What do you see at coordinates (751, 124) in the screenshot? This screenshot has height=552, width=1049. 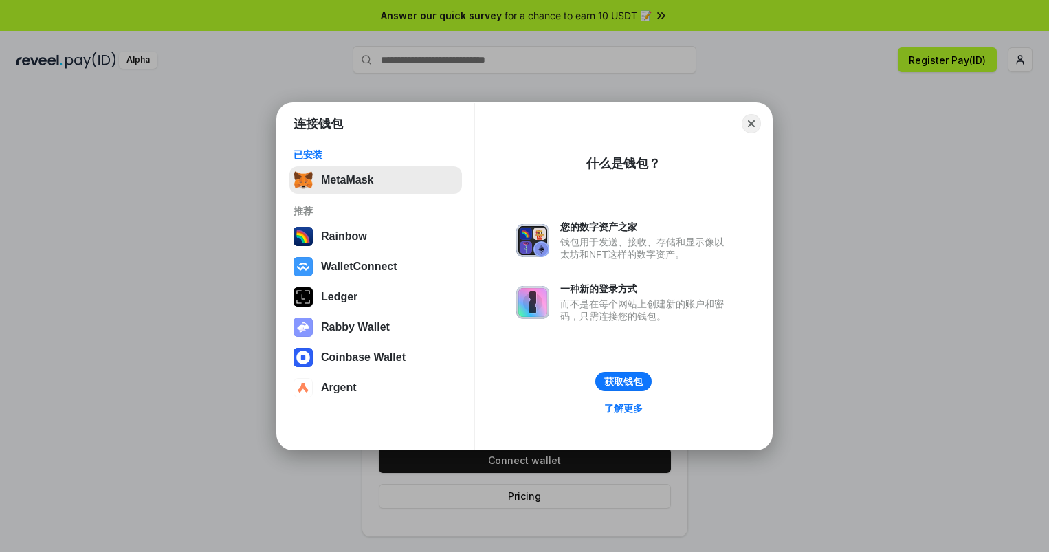 I see `button: Close` at bounding box center [751, 124].